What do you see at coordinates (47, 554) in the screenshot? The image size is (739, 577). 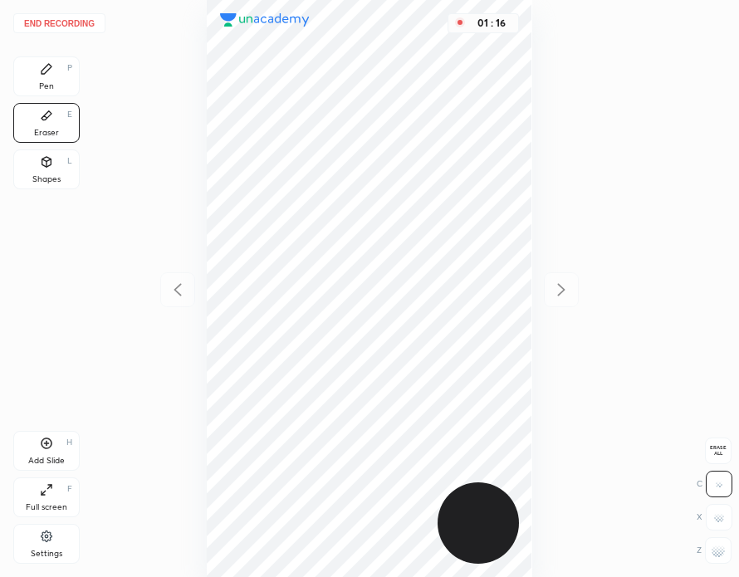 I see `div: Settings` at bounding box center [47, 554].